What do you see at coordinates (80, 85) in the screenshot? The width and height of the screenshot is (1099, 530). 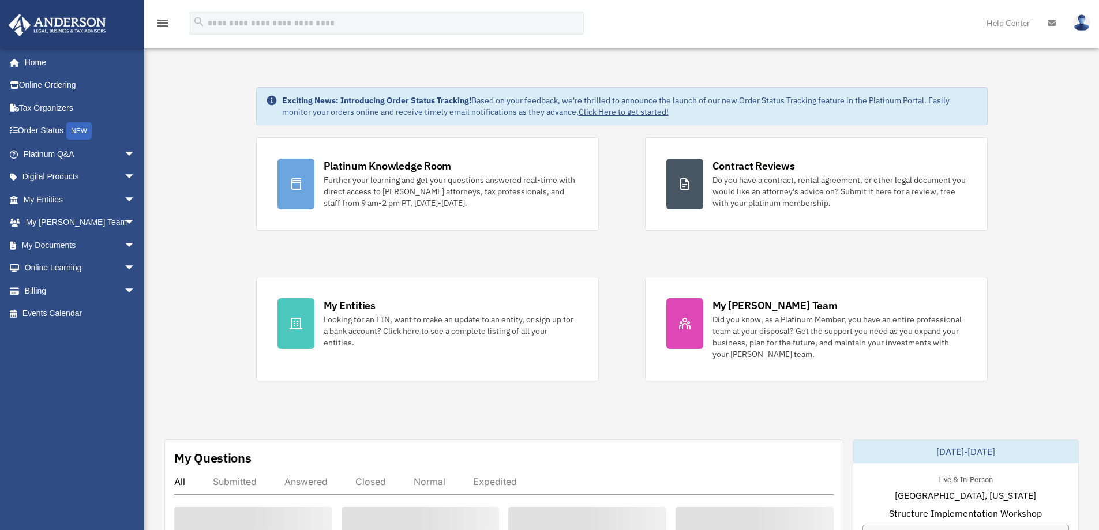 I see `a: Online Ordering` at bounding box center [80, 85].